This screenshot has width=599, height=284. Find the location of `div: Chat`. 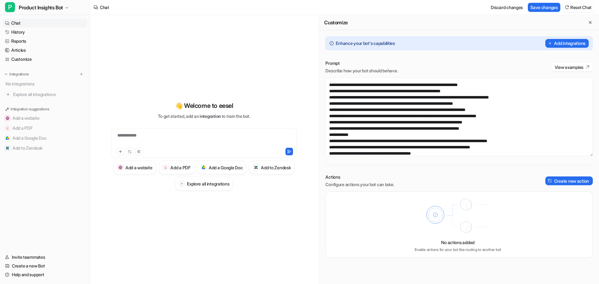

div: Chat is located at coordinates (104, 7).